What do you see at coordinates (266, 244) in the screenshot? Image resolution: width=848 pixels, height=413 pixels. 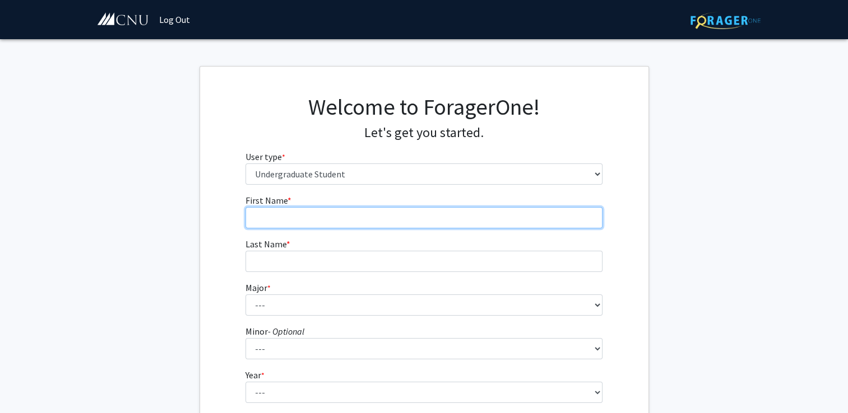 I see `span: Last Name` at bounding box center [266, 244].